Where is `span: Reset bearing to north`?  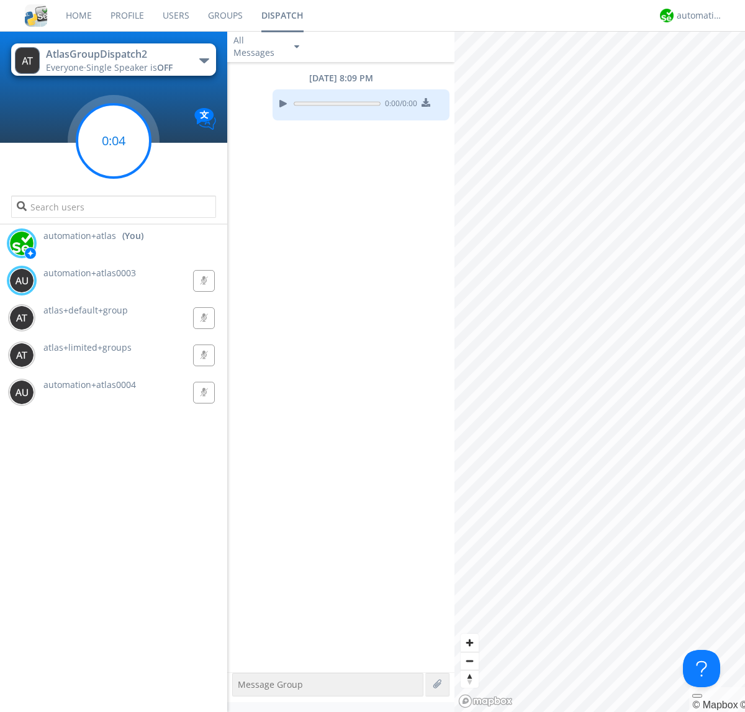
span: Reset bearing to north is located at coordinates (469, 679).